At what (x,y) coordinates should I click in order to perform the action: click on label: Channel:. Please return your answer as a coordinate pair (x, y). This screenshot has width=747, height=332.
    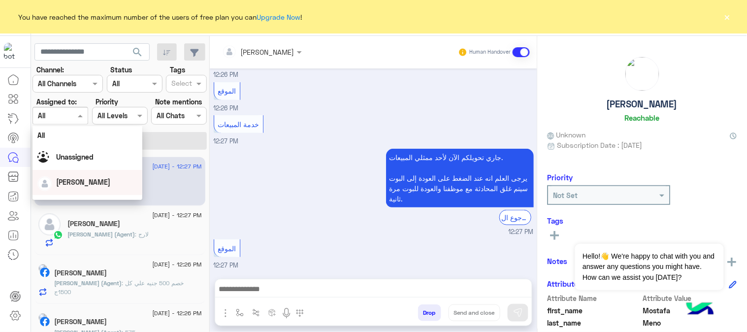
    Looking at the image, I should click on (50, 69).